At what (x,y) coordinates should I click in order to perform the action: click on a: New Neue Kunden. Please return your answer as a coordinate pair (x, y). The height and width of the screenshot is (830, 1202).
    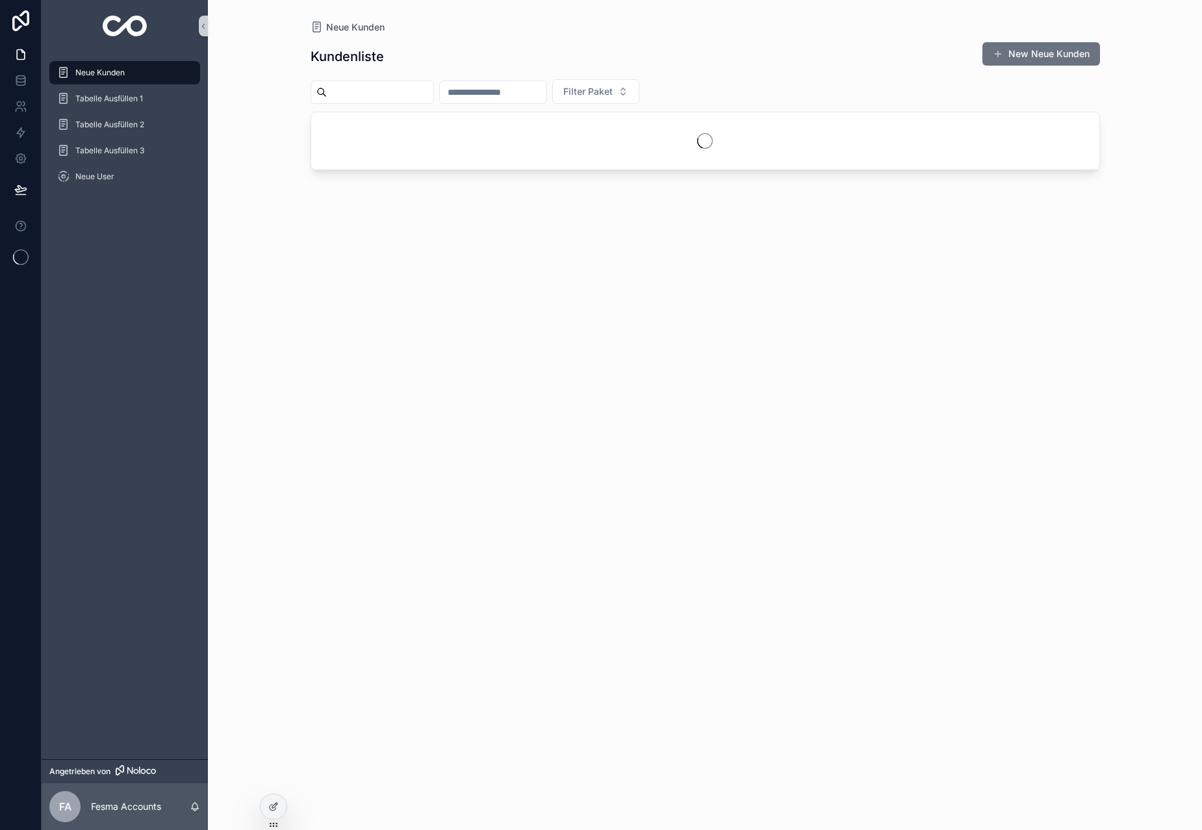
    Looking at the image, I should click on (1040, 54).